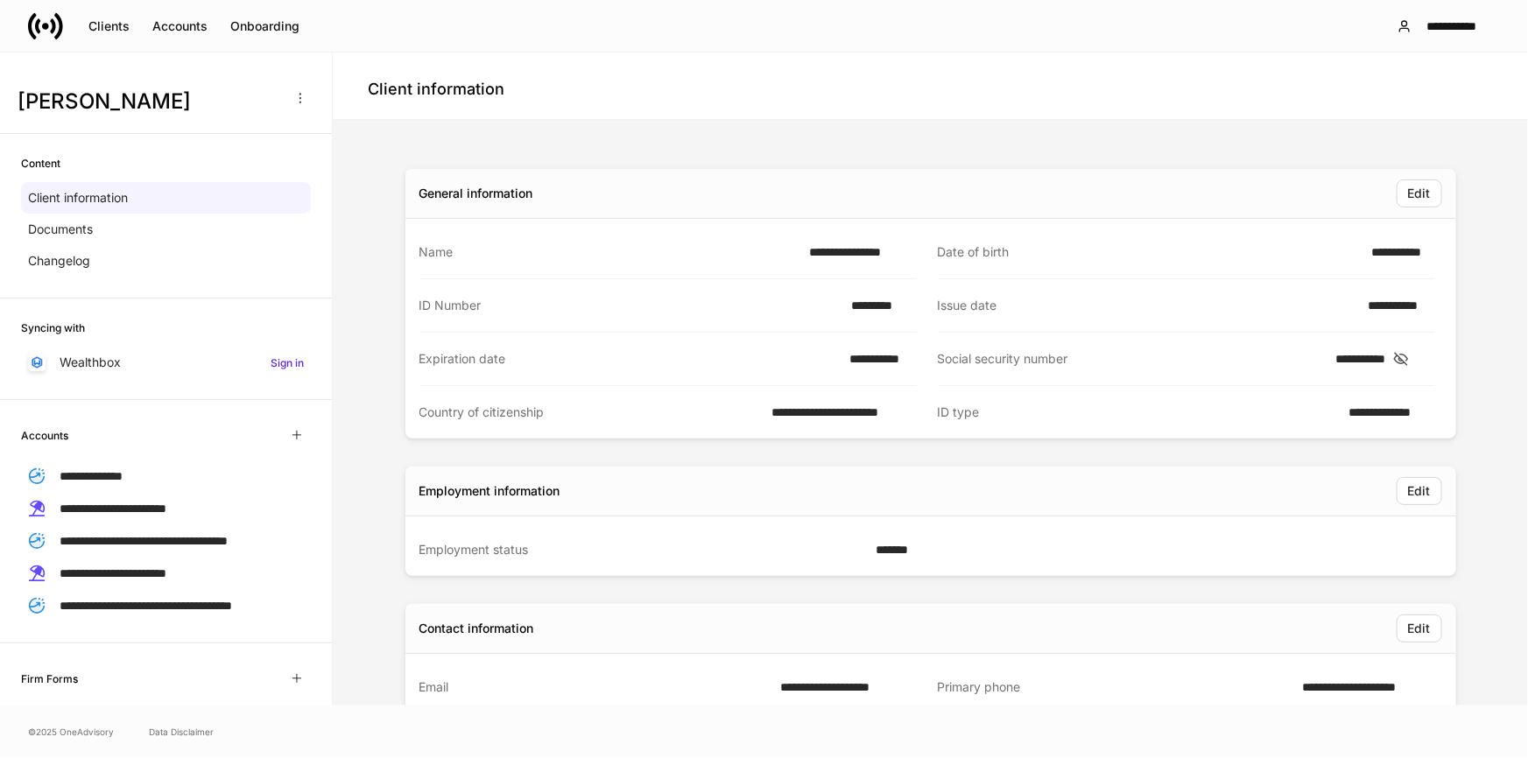 The width and height of the screenshot is (1528, 758). What do you see at coordinates (489, 491) in the screenshot?
I see `div: Employment information` at bounding box center [489, 491].